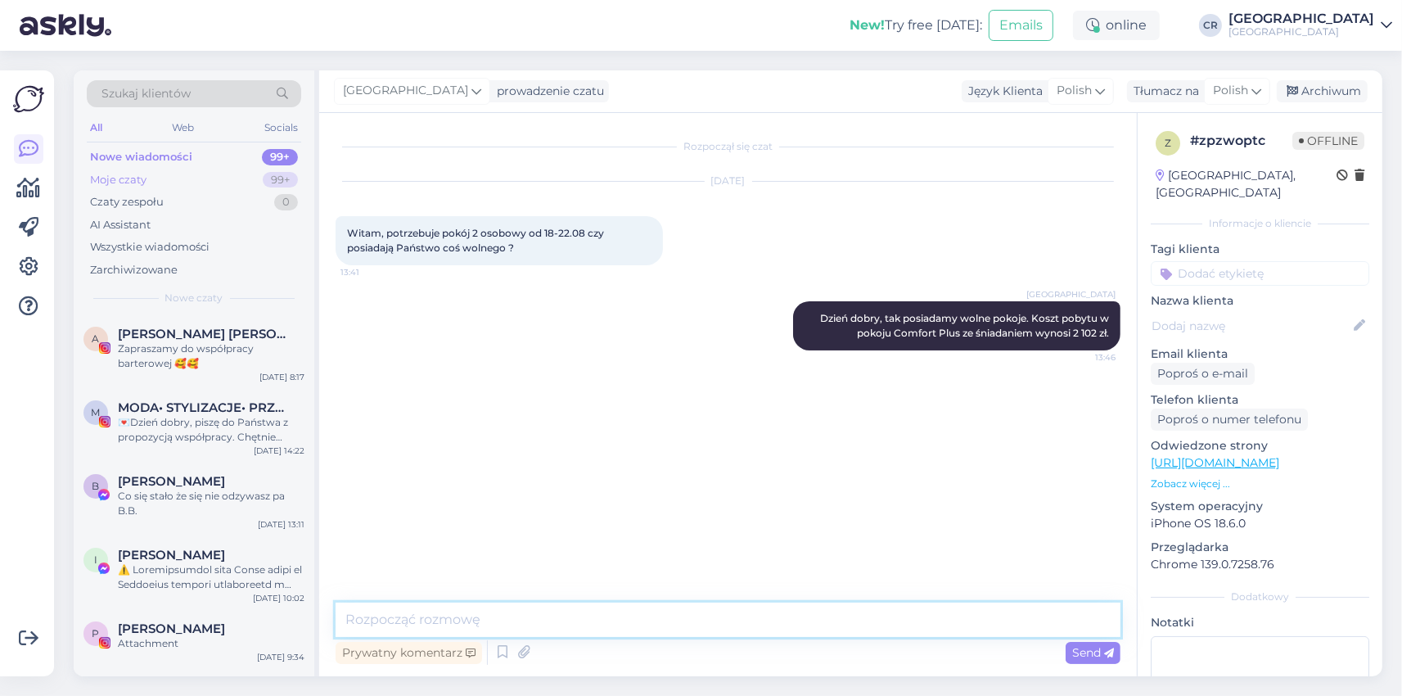 This screenshot has height=696, width=1402. What do you see at coordinates (1116, 25) in the screenshot?
I see `div: online` at bounding box center [1116, 25].